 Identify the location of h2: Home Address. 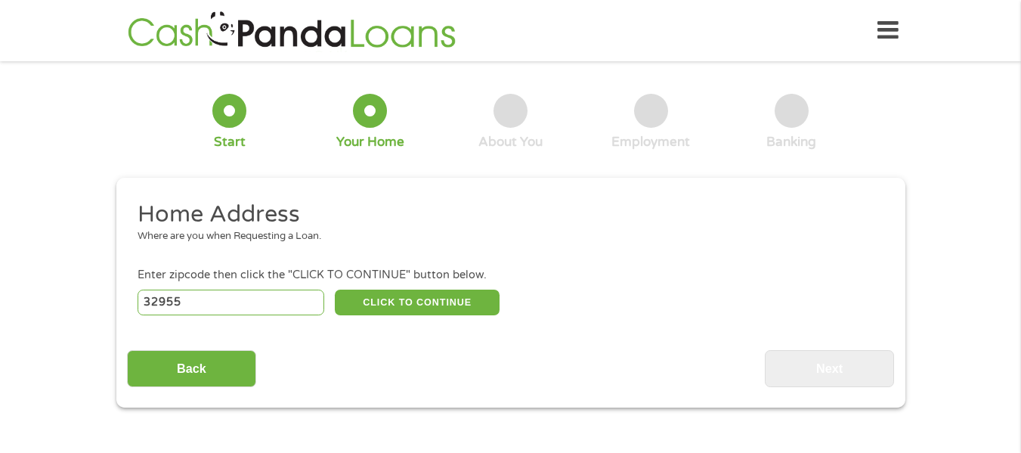
(505, 215).